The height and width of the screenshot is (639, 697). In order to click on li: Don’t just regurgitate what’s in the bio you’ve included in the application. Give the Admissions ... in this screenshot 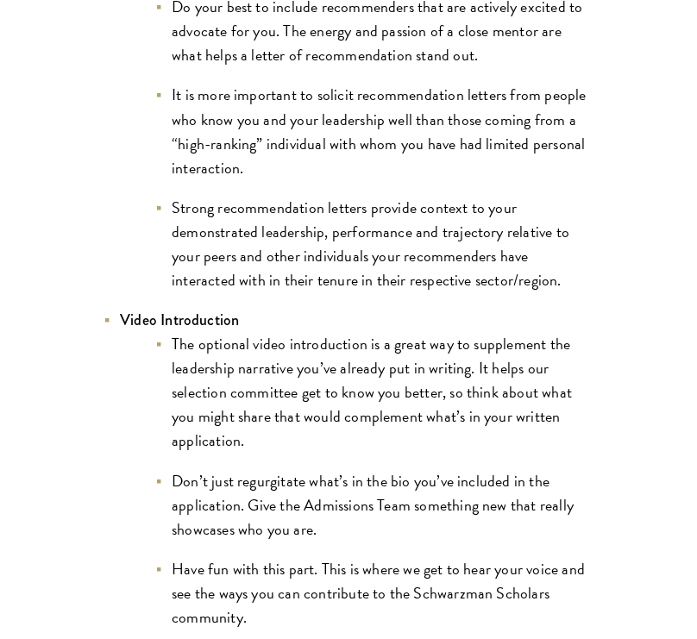, I will do `click(374, 506)`.